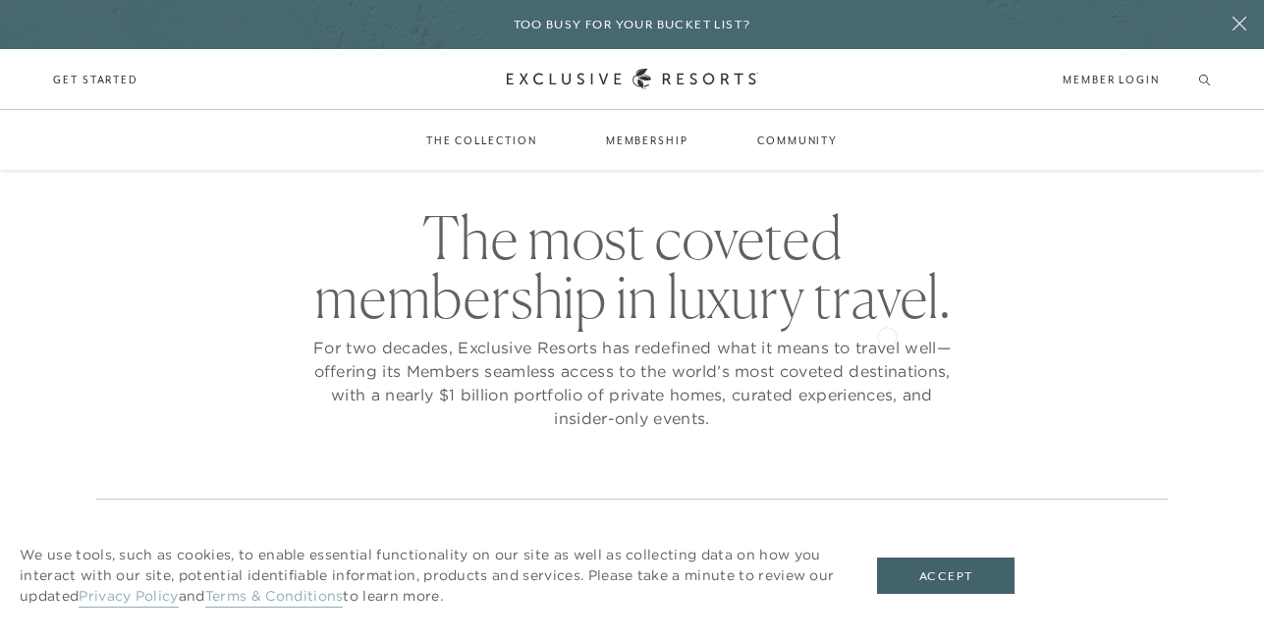  Describe the element at coordinates (797, 140) in the screenshot. I see `a: Community` at that location.